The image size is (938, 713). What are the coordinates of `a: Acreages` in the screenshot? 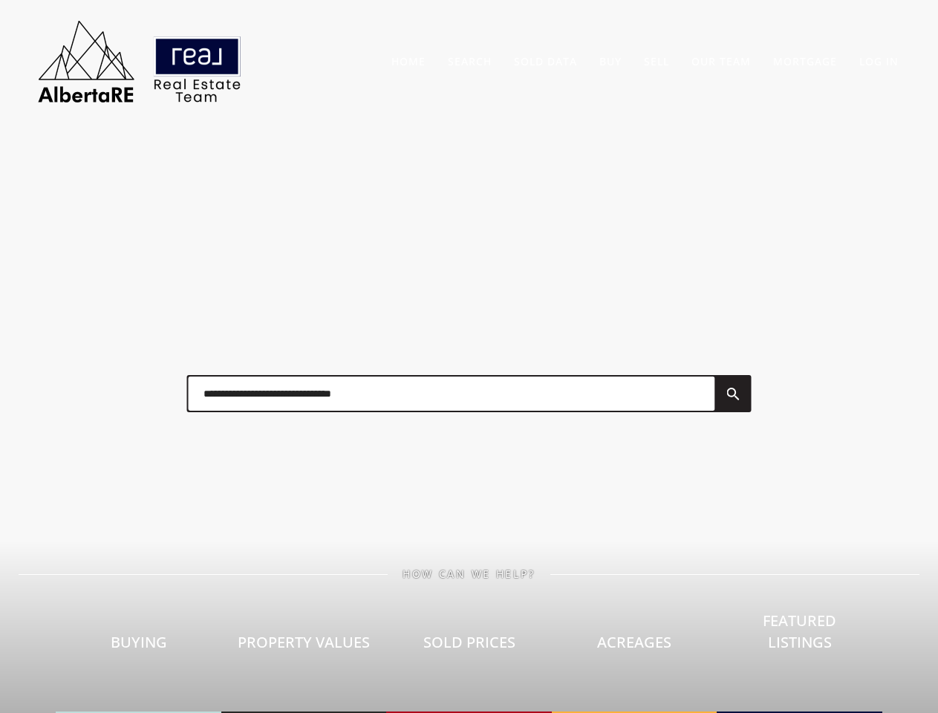 It's located at (634, 646).